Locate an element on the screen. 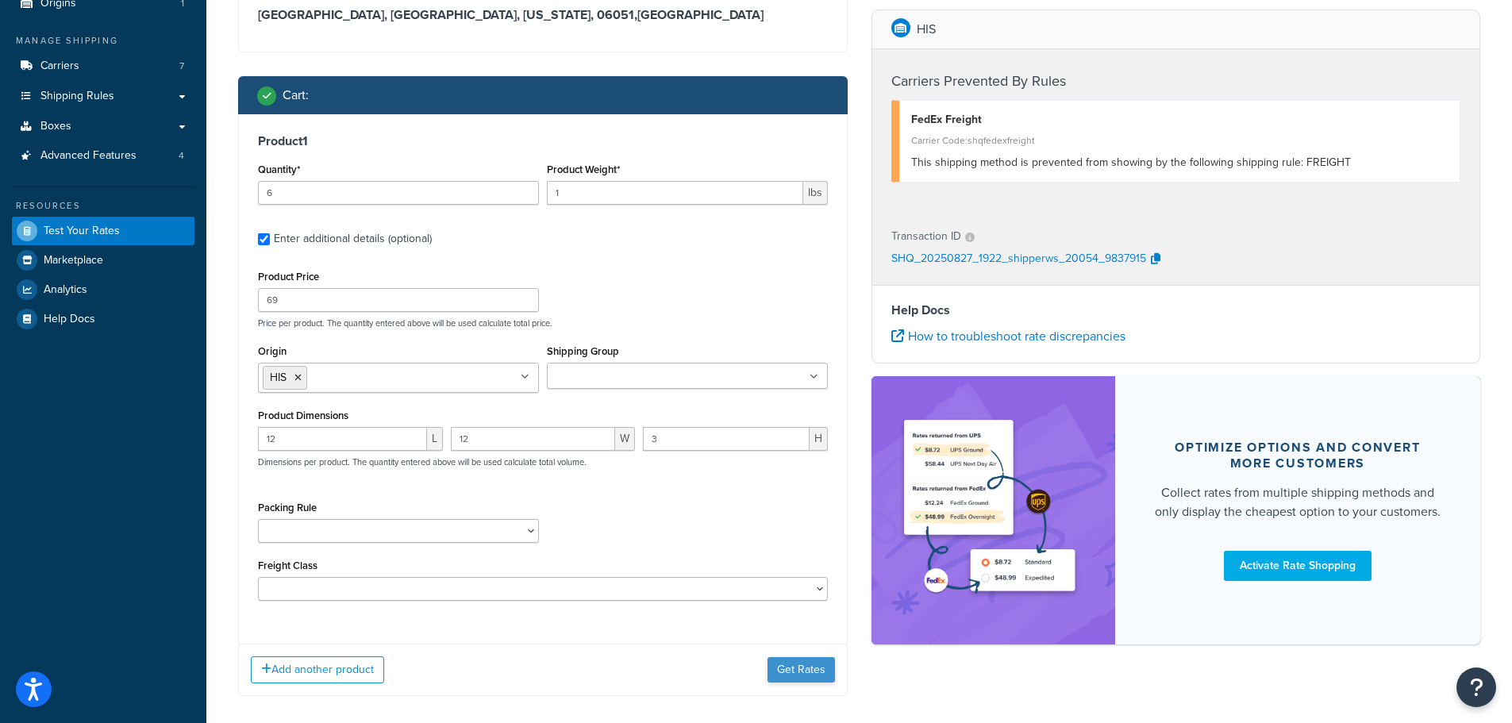  label: Freight Class is located at coordinates (287, 565).